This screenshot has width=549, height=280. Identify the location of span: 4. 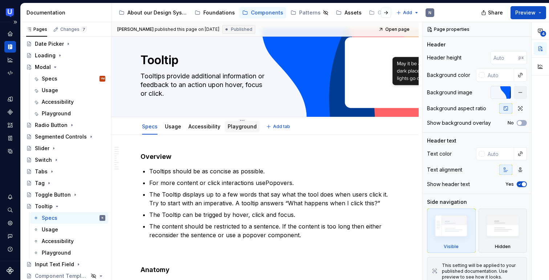
(543, 34).